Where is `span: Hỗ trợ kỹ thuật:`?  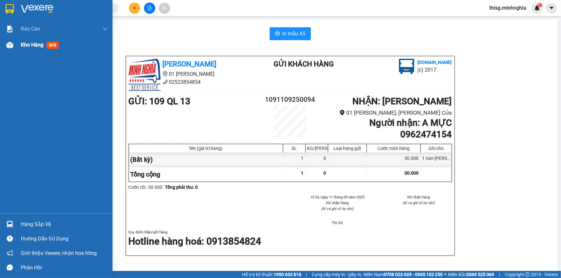
span: Hỗ trợ kỹ thuật: is located at coordinates (272, 275).